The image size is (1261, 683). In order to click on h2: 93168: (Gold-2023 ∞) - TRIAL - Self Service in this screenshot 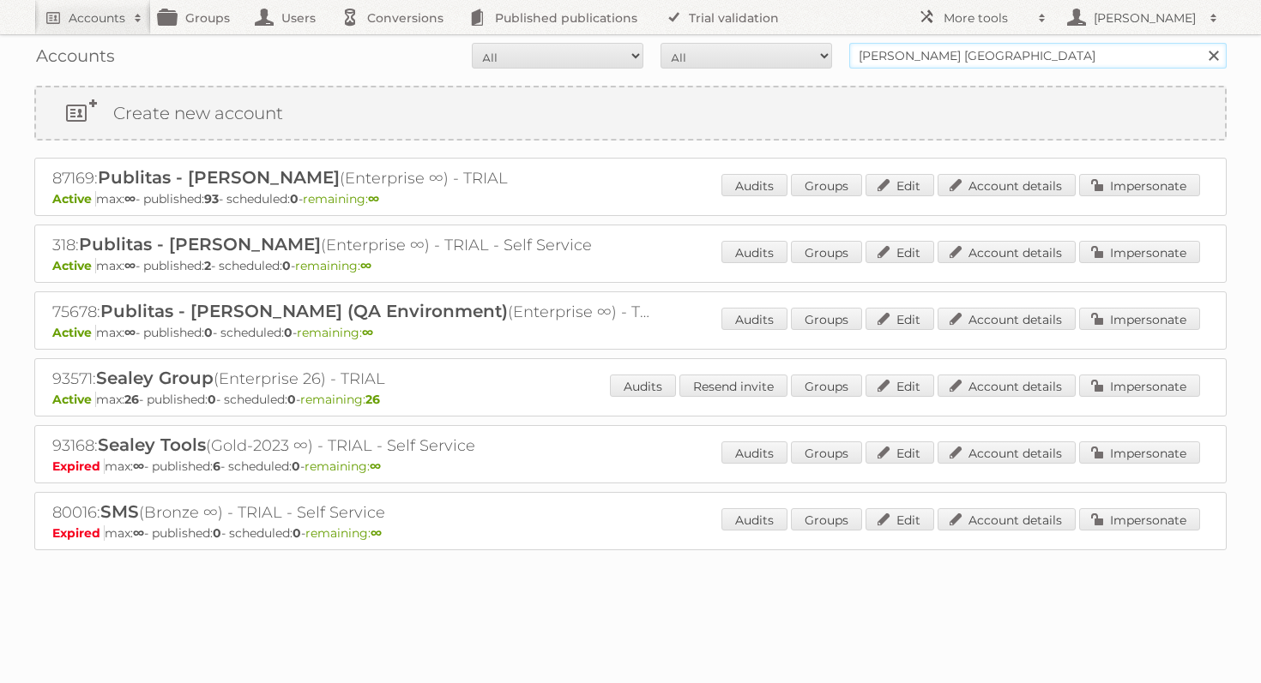, I will do `click(352, 446)`.